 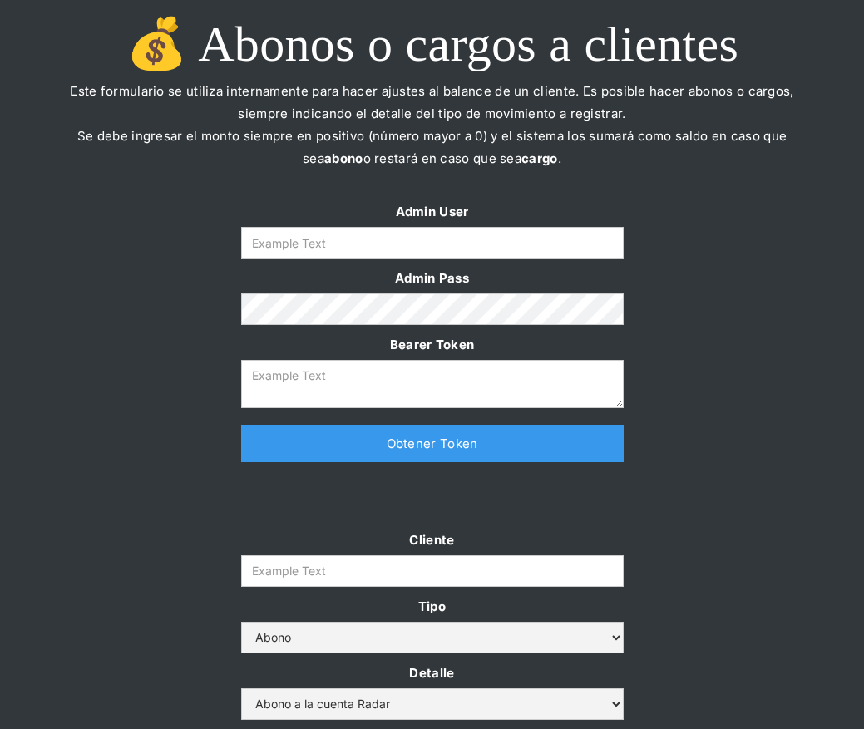 I want to click on strong: abono, so click(x=343, y=158).